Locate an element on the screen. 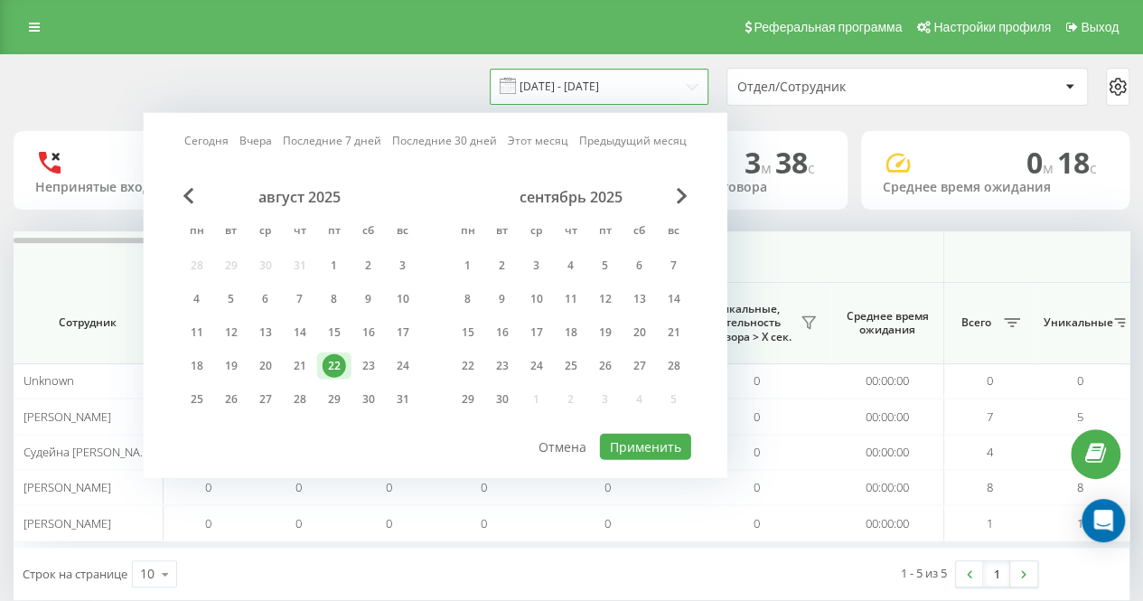 Image resolution: width=1143 pixels, height=601 pixels. div: сб 30 авг. 2025 г. is located at coordinates (369, 400).